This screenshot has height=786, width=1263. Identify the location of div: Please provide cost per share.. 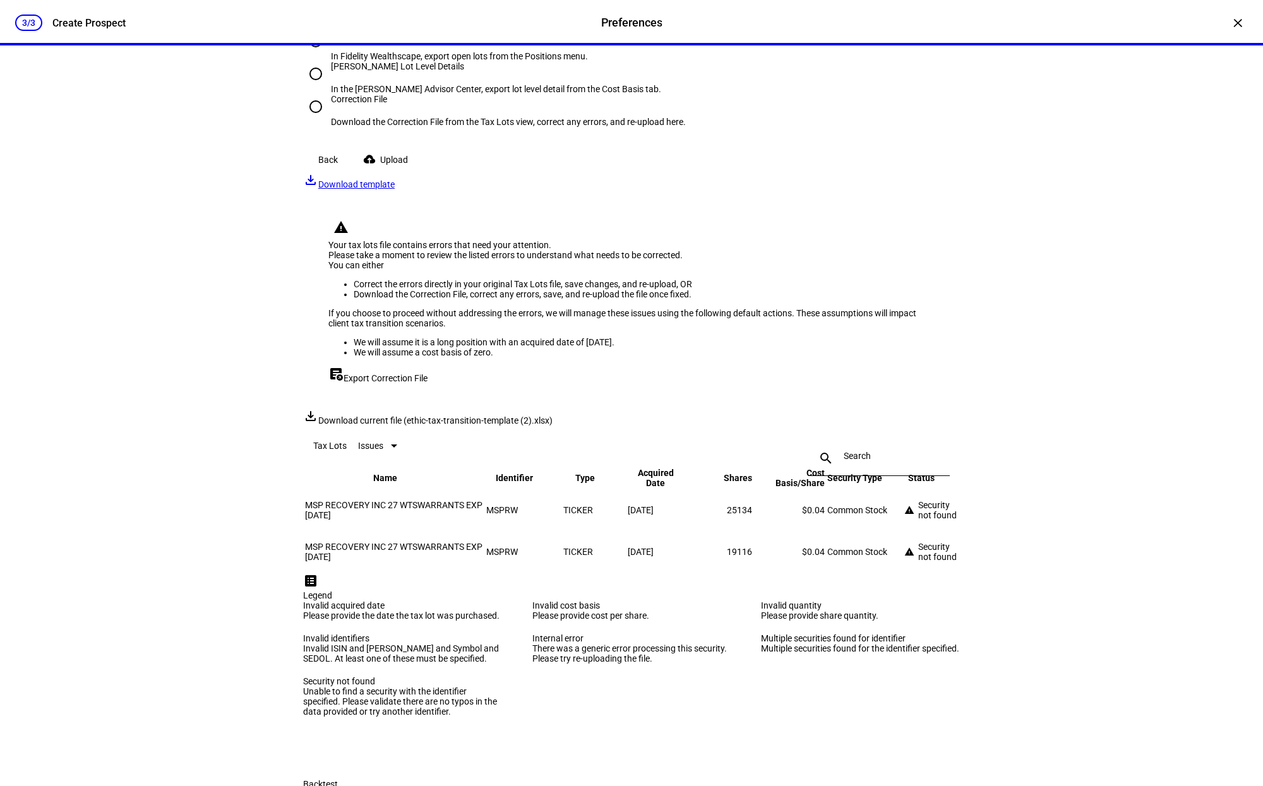
(632, 616).